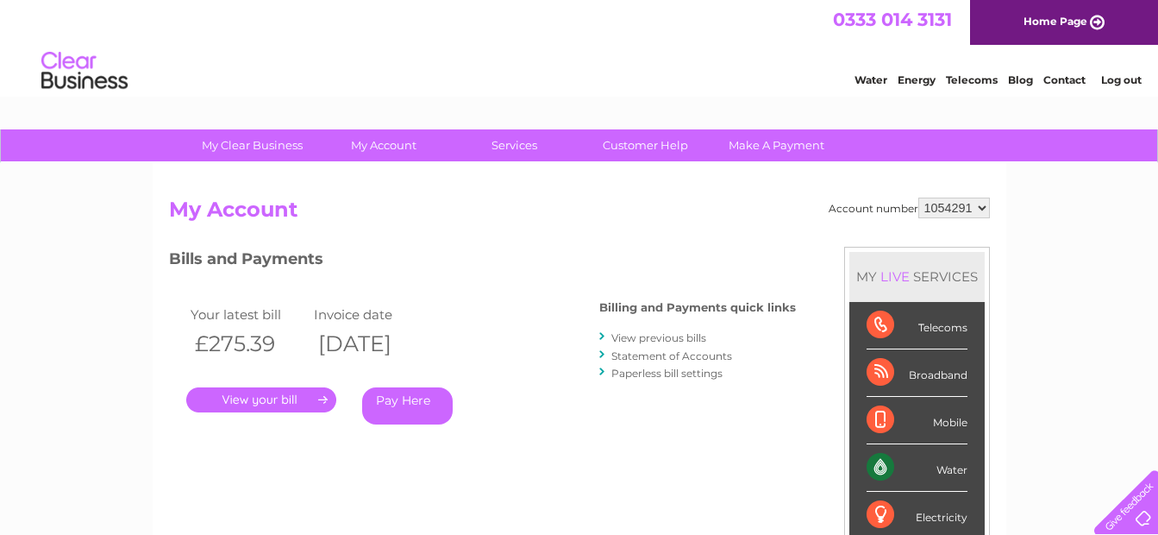 This screenshot has width=1158, height=535. What do you see at coordinates (85, 71) in the screenshot?
I see `img: logo.png` at bounding box center [85, 71].